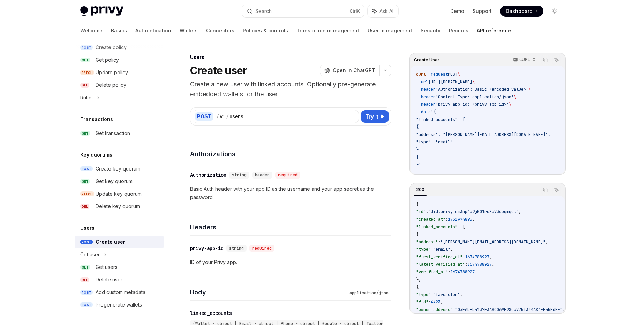 This screenshot has height=325, width=640. What do you see at coordinates (434, 142) in the screenshot?
I see `span: "type": "email"` at bounding box center [434, 142].